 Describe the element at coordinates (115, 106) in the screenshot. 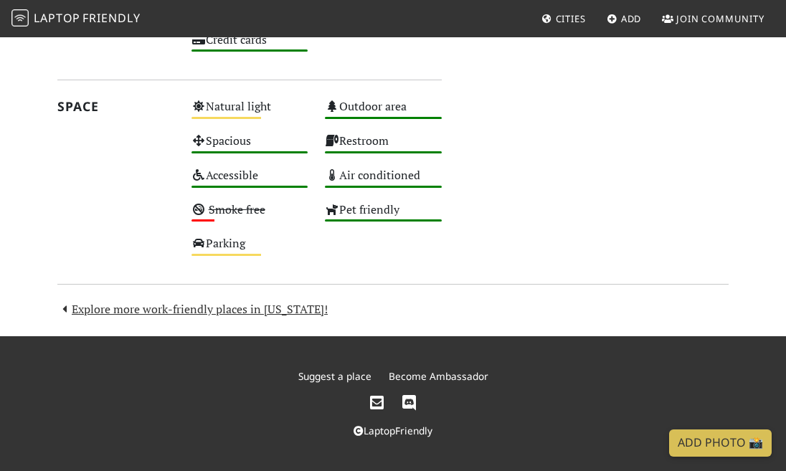

I see `h2: Space` at that location.